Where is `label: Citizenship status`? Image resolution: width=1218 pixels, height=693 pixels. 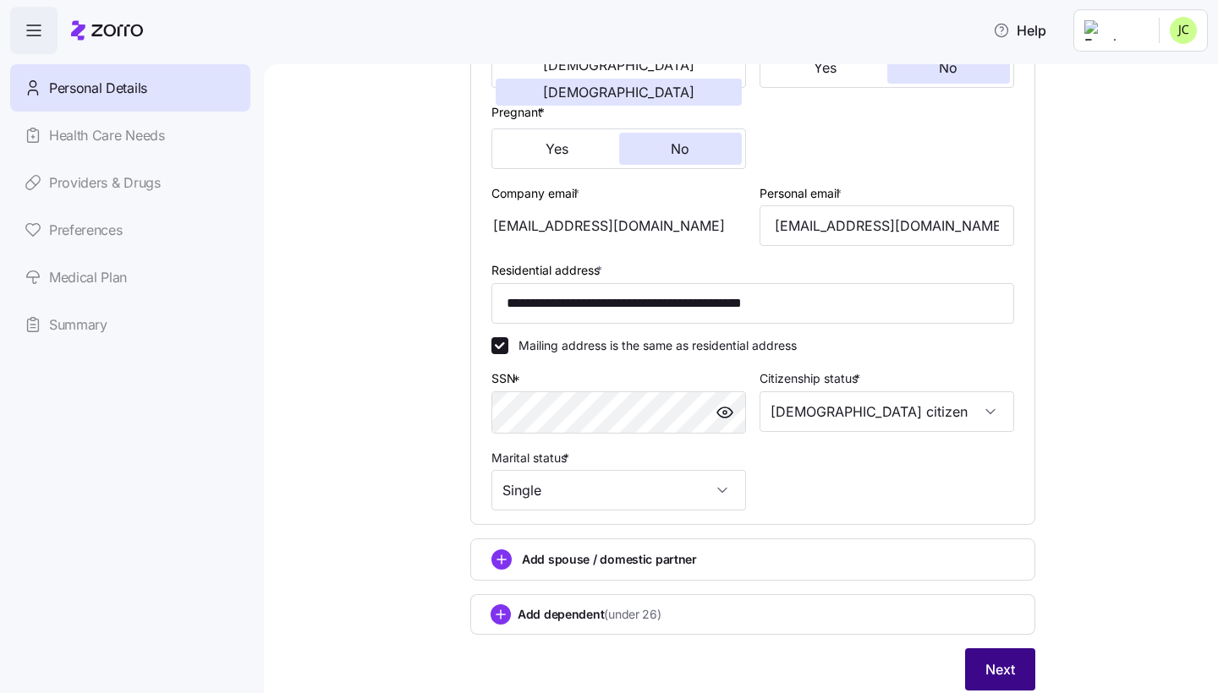 label: Citizenship status is located at coordinates (811, 379).